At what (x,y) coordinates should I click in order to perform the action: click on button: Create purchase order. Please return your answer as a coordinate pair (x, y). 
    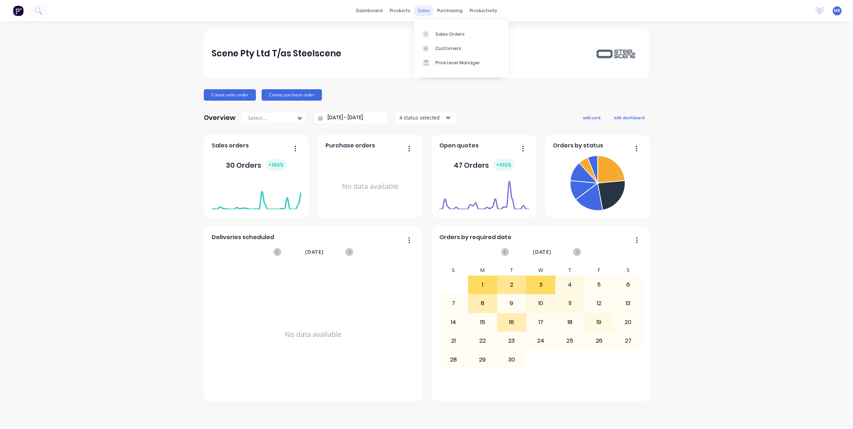
    Looking at the image, I should click on (292, 95).